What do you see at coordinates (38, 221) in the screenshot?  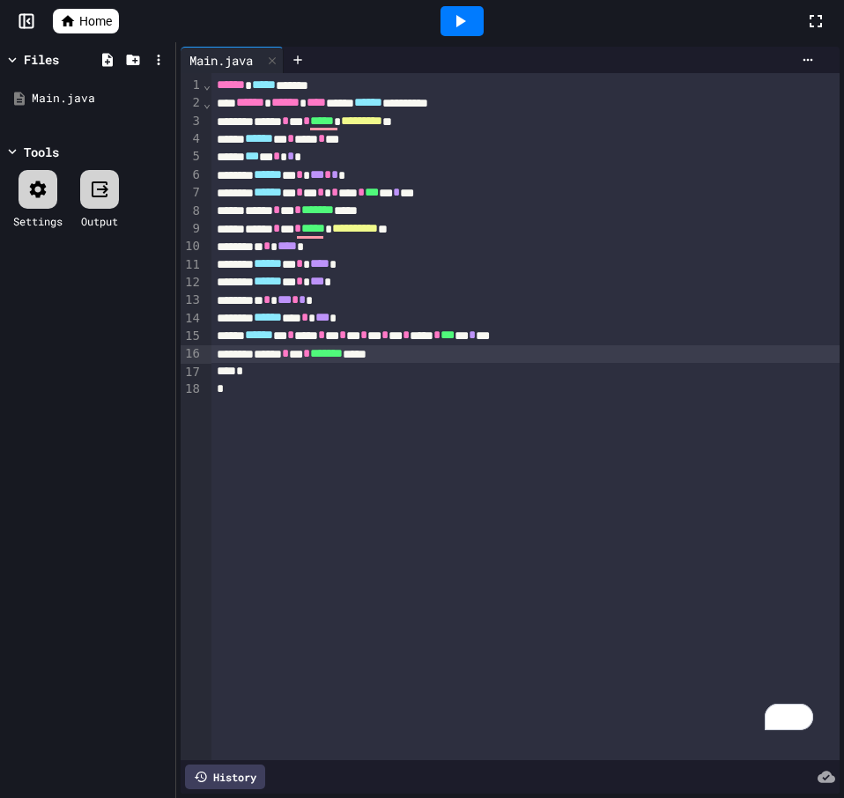 I see `div: Settings` at bounding box center [38, 221].